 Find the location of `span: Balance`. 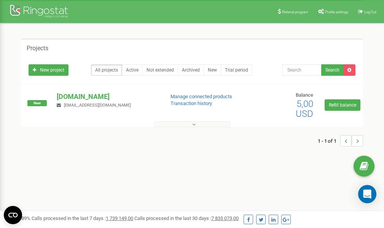

span: Balance is located at coordinates (305, 95).